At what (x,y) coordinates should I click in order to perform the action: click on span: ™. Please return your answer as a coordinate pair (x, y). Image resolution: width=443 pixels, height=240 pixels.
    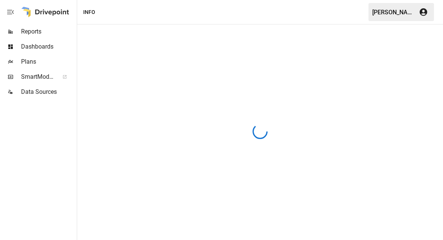
    Looking at the image, I should click on (56, 76).